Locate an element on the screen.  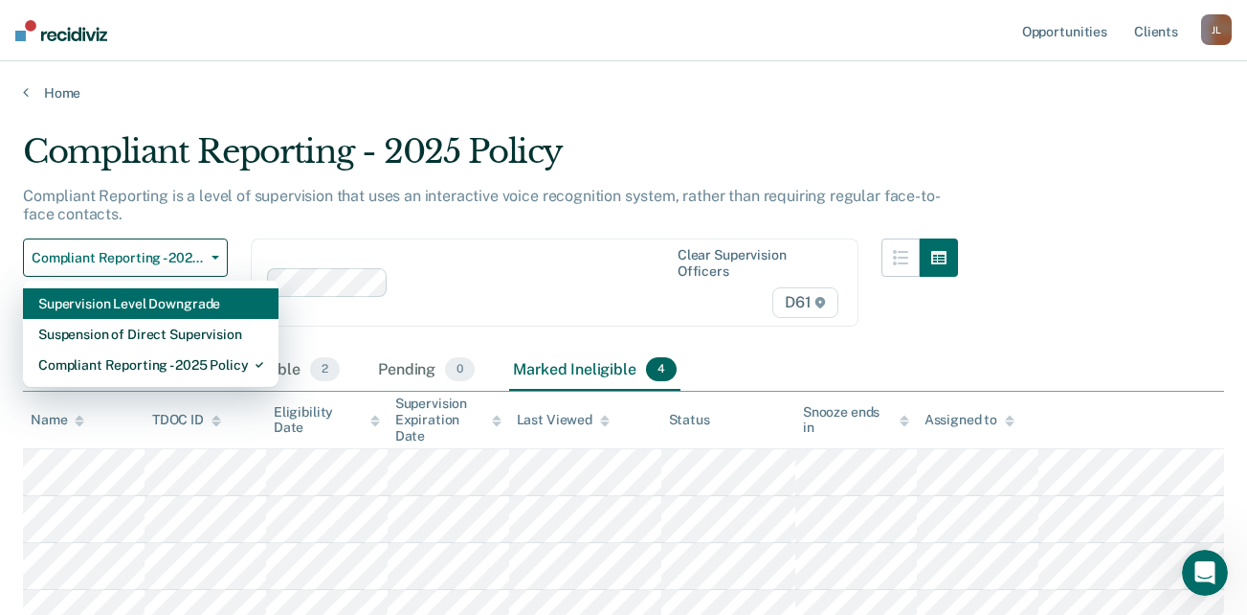
div: Supervision Level Downgrade is located at coordinates (150, 303).